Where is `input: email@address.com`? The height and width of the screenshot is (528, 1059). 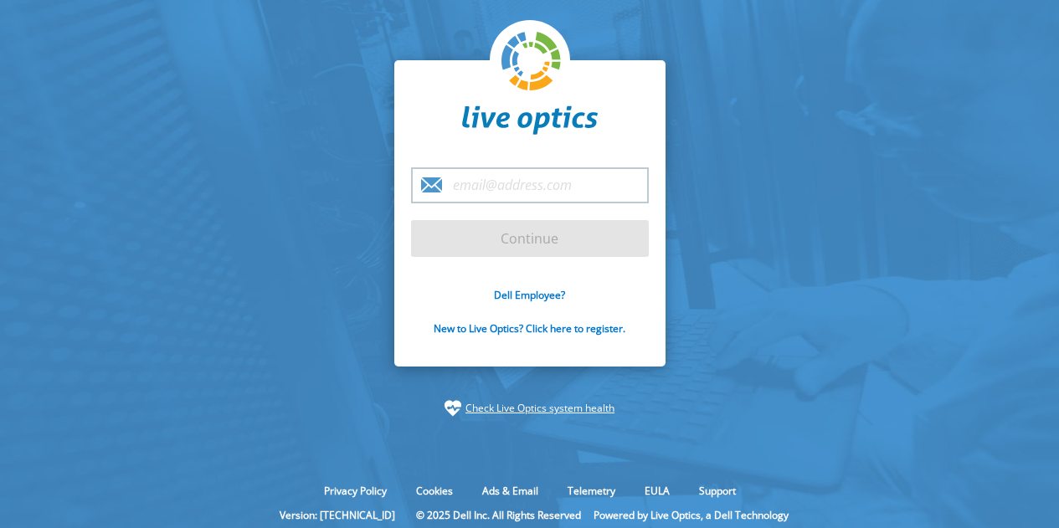
input: email@address.com is located at coordinates (530, 185).